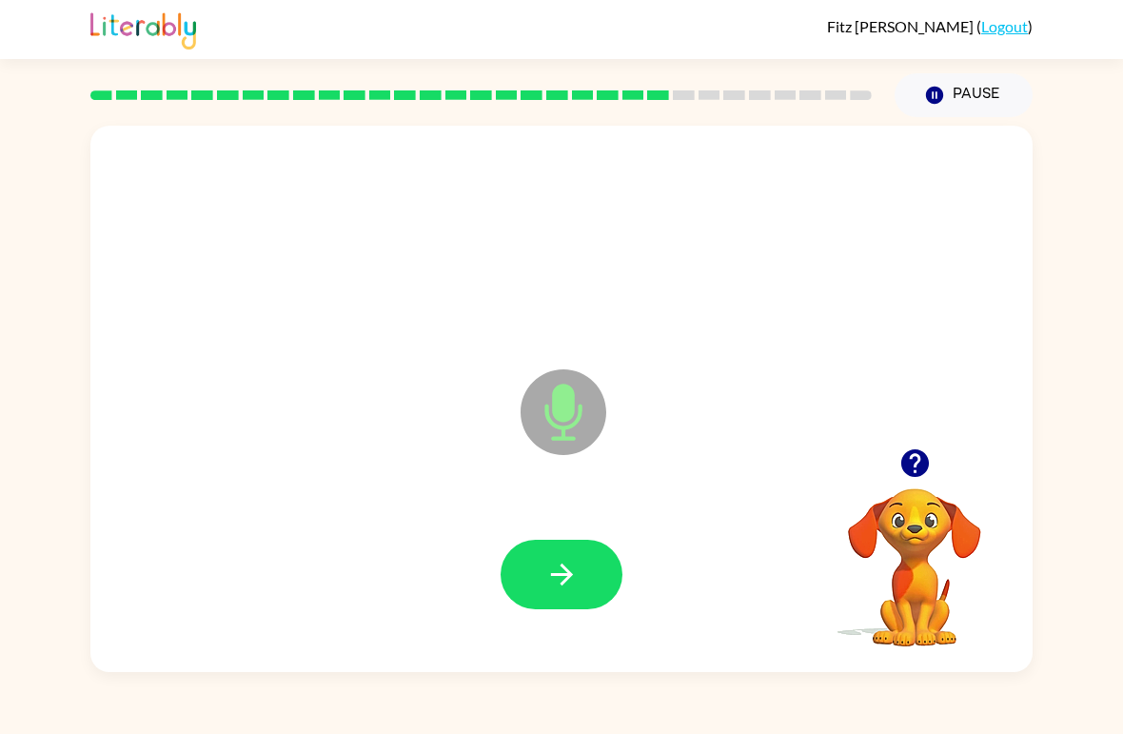 This screenshot has height=734, width=1123. I want to click on button: Pause, so click(963, 95).